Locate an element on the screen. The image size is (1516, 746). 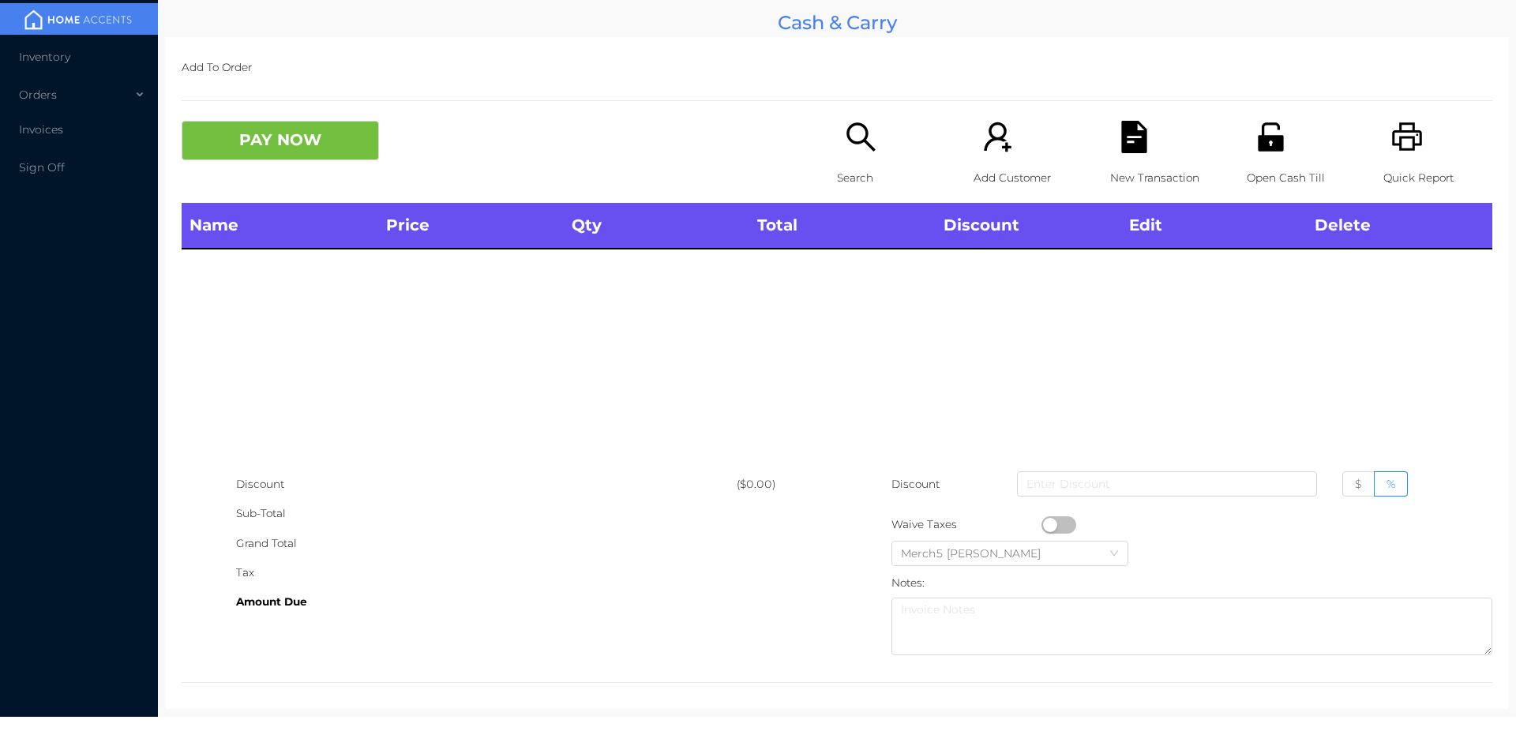
span: Sign Off is located at coordinates (42, 167).